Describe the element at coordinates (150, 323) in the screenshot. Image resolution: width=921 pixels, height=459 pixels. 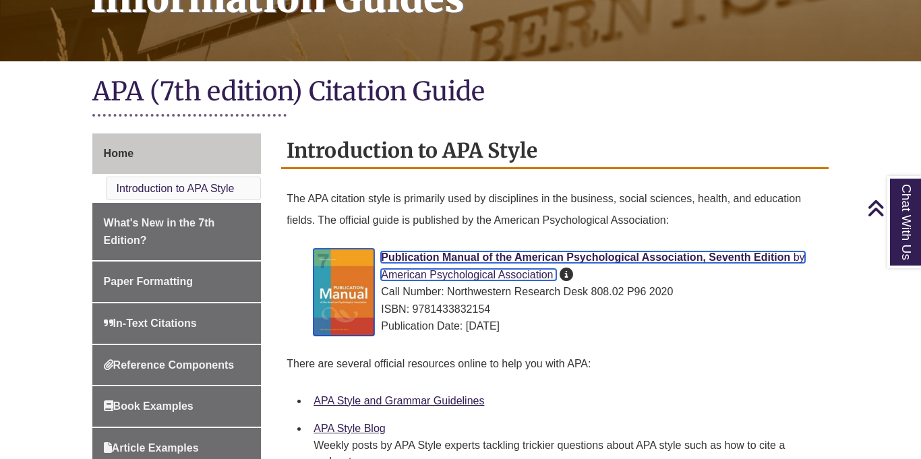
I see `span: In-Text Citations` at that location.